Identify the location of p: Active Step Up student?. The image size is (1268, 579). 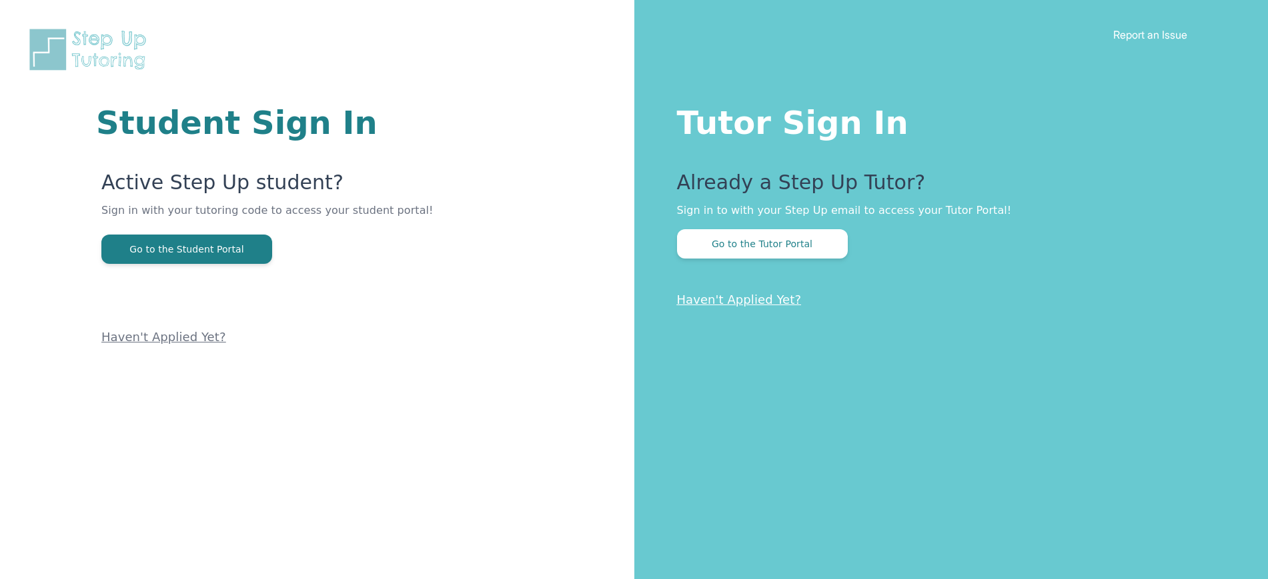
(287, 187).